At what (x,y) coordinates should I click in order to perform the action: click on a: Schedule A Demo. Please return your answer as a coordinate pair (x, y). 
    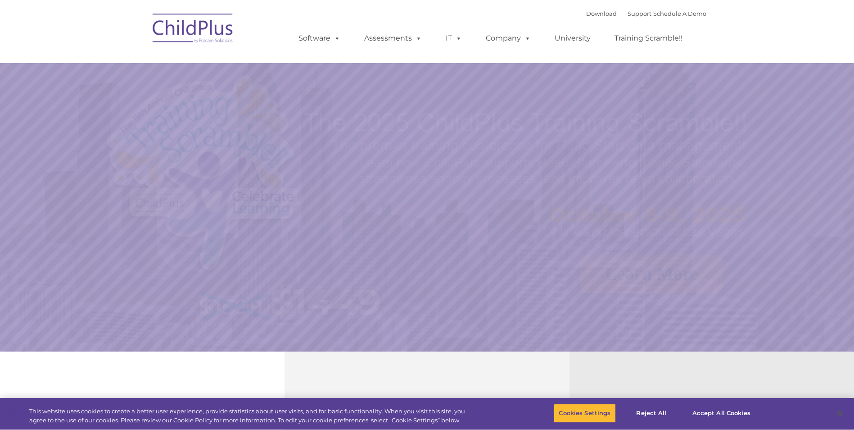
    Looking at the image, I should click on (680, 14).